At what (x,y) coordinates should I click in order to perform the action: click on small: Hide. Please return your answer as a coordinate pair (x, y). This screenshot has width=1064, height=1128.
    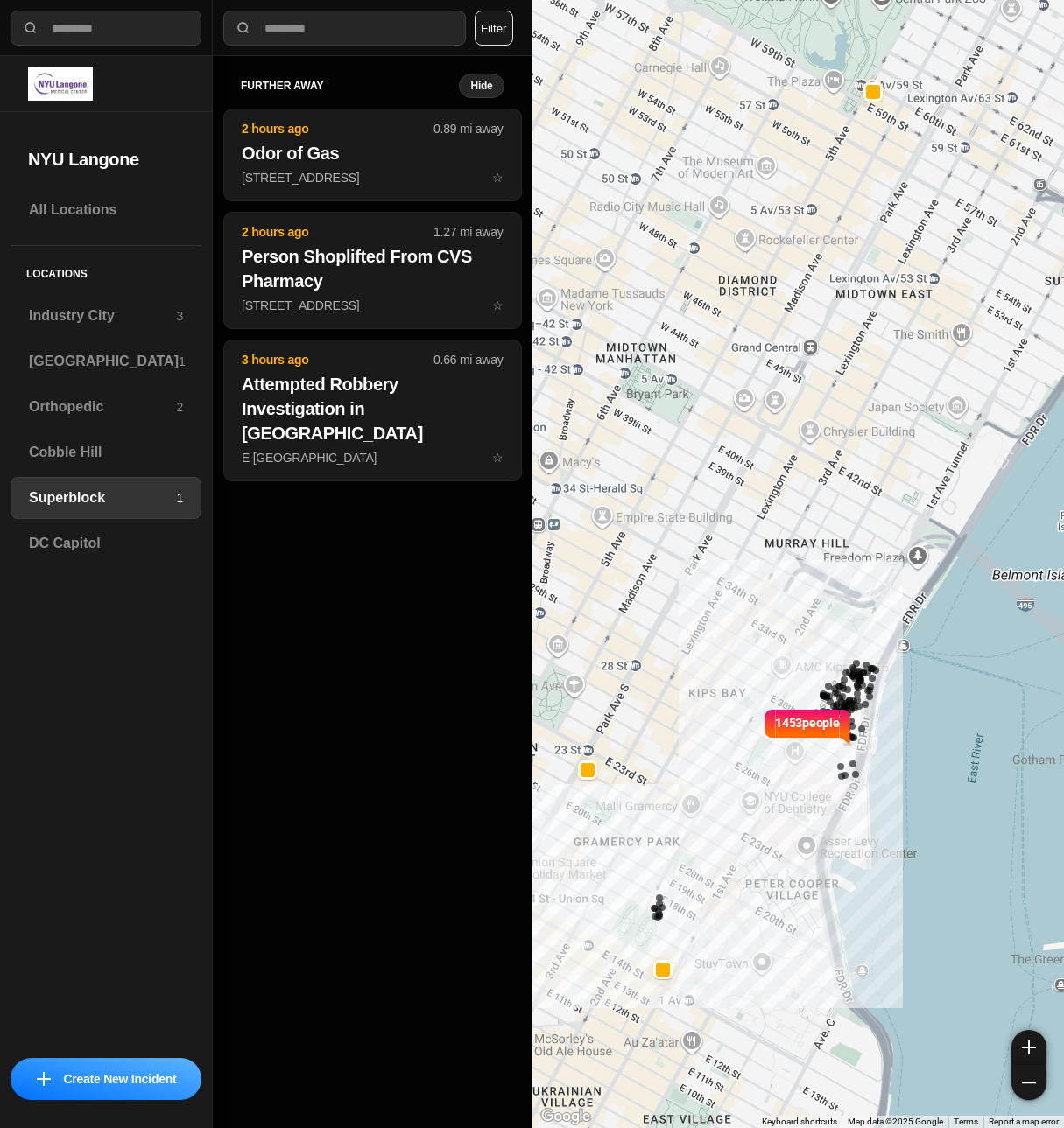
    Looking at the image, I should click on (481, 86).